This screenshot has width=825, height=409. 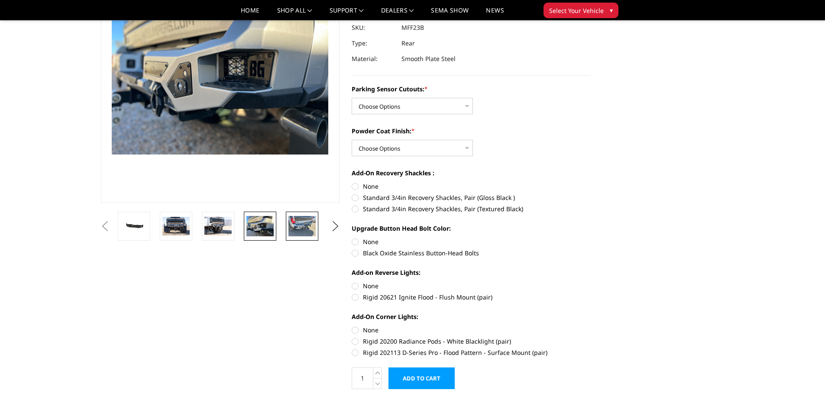 What do you see at coordinates (412, 28) in the screenshot?
I see `dd: MFF23B` at bounding box center [412, 28].